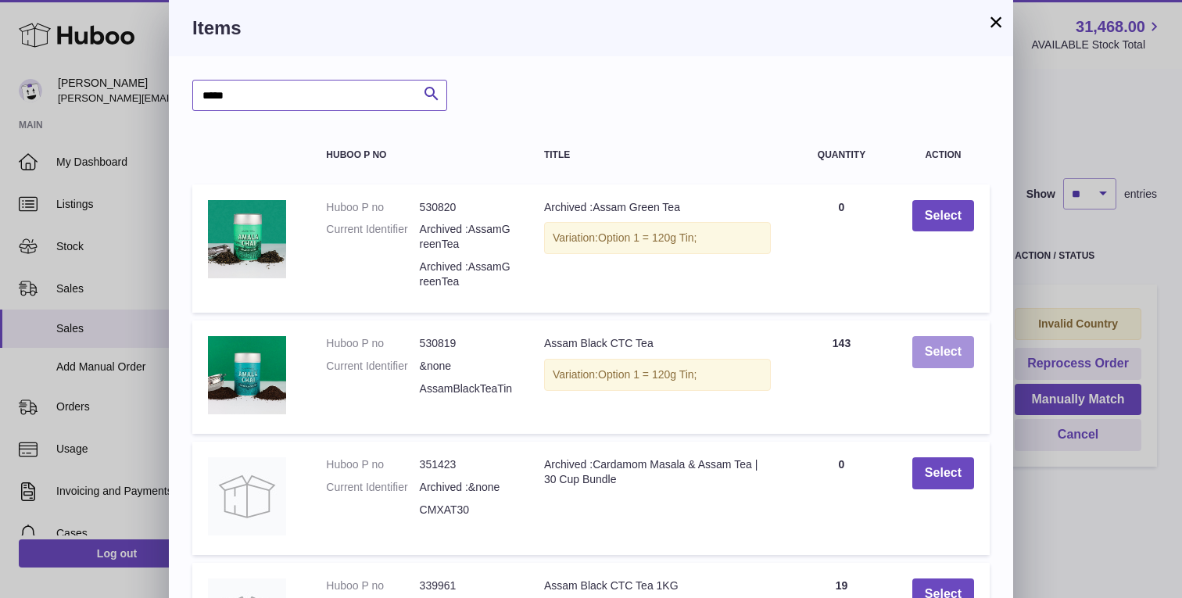  Describe the element at coordinates (247, 375) in the screenshot. I see `img: Assam Black CTC Tea` at that location.